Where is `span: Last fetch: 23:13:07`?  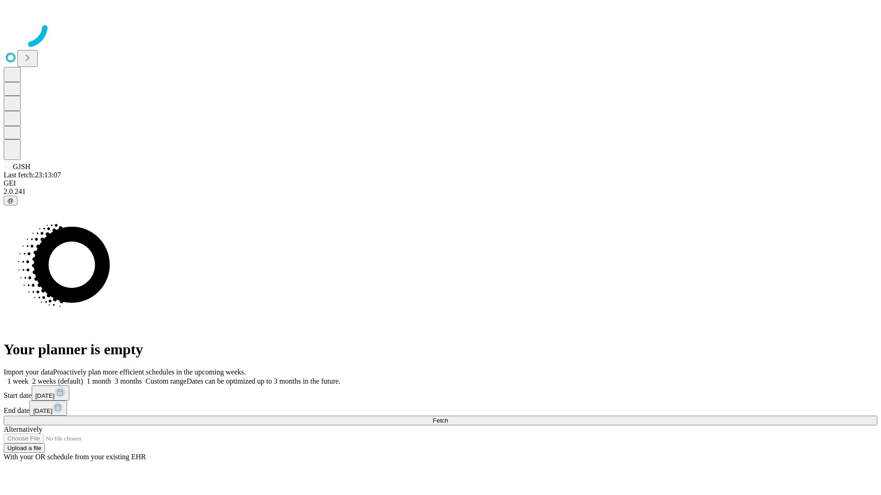 span: Last fetch: 23:13:07 is located at coordinates (32, 175).